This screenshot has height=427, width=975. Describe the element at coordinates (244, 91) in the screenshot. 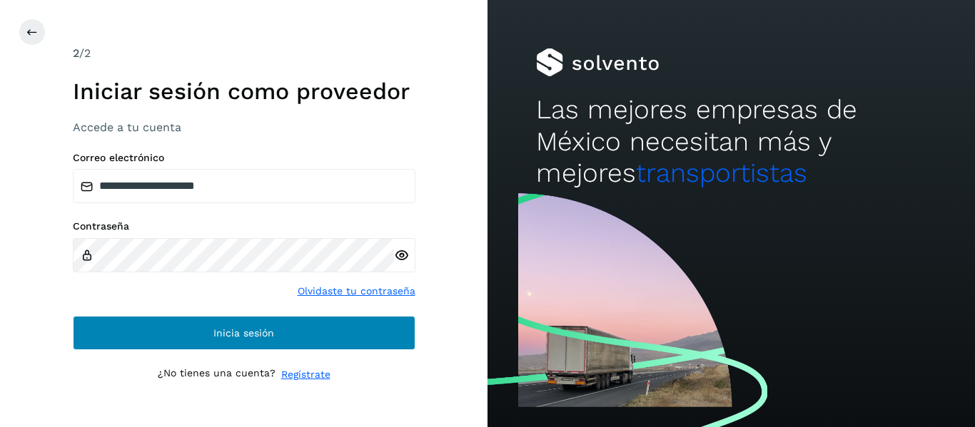

I see `h1: Iniciar sesión como proveedor` at that location.